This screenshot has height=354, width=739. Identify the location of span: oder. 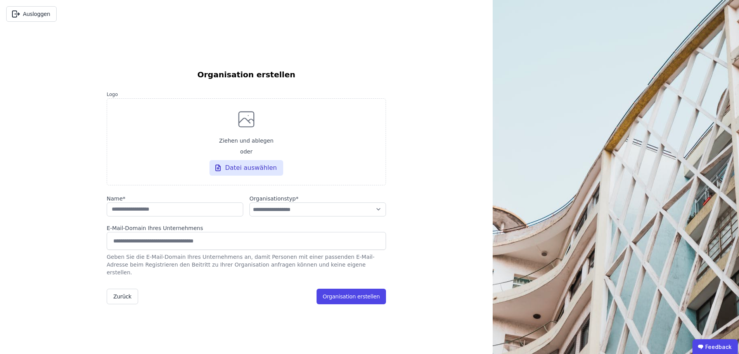
(246, 151).